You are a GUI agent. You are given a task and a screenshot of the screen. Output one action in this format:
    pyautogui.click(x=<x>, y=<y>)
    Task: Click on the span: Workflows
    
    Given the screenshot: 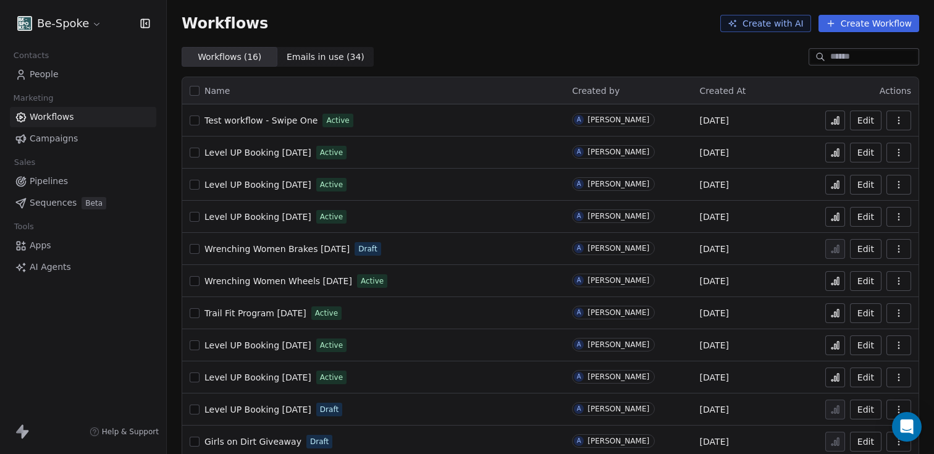 What is the action you would take?
    pyautogui.click(x=52, y=117)
    